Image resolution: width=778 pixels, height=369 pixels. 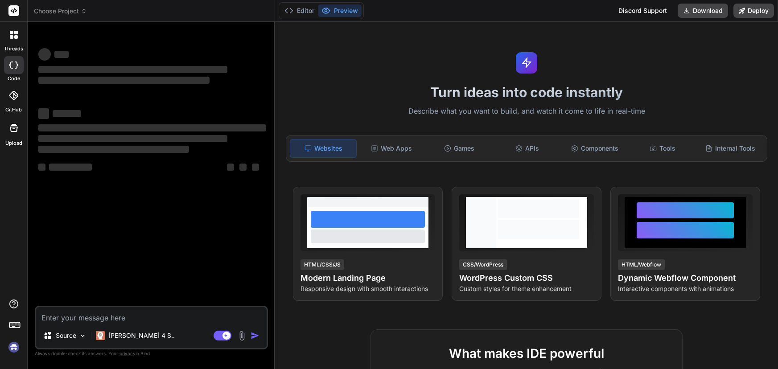 I want to click on label: Upload, so click(x=14, y=143).